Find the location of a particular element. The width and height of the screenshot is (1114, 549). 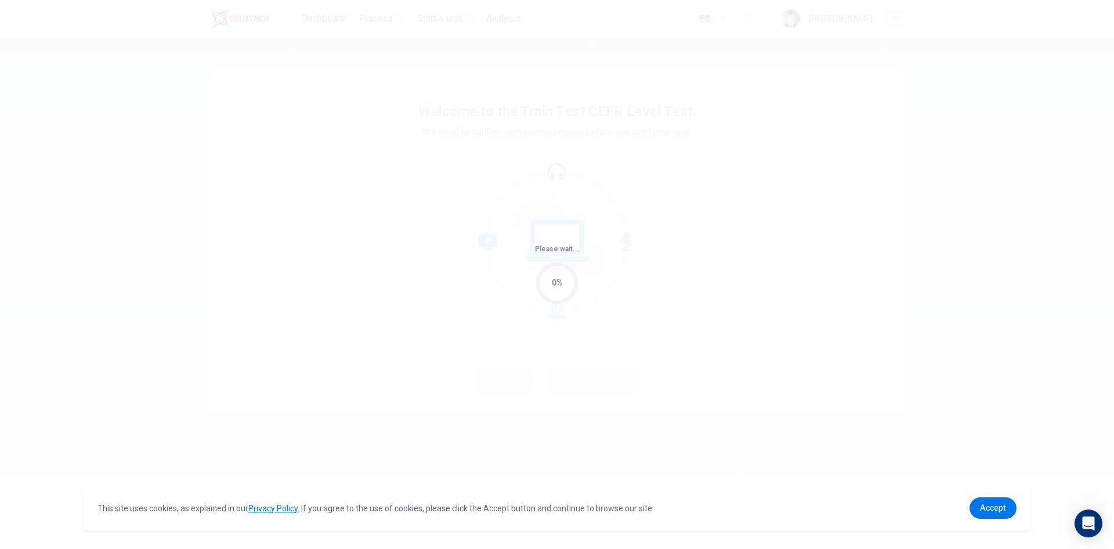

a: Privacy Policy is located at coordinates (273, 508).